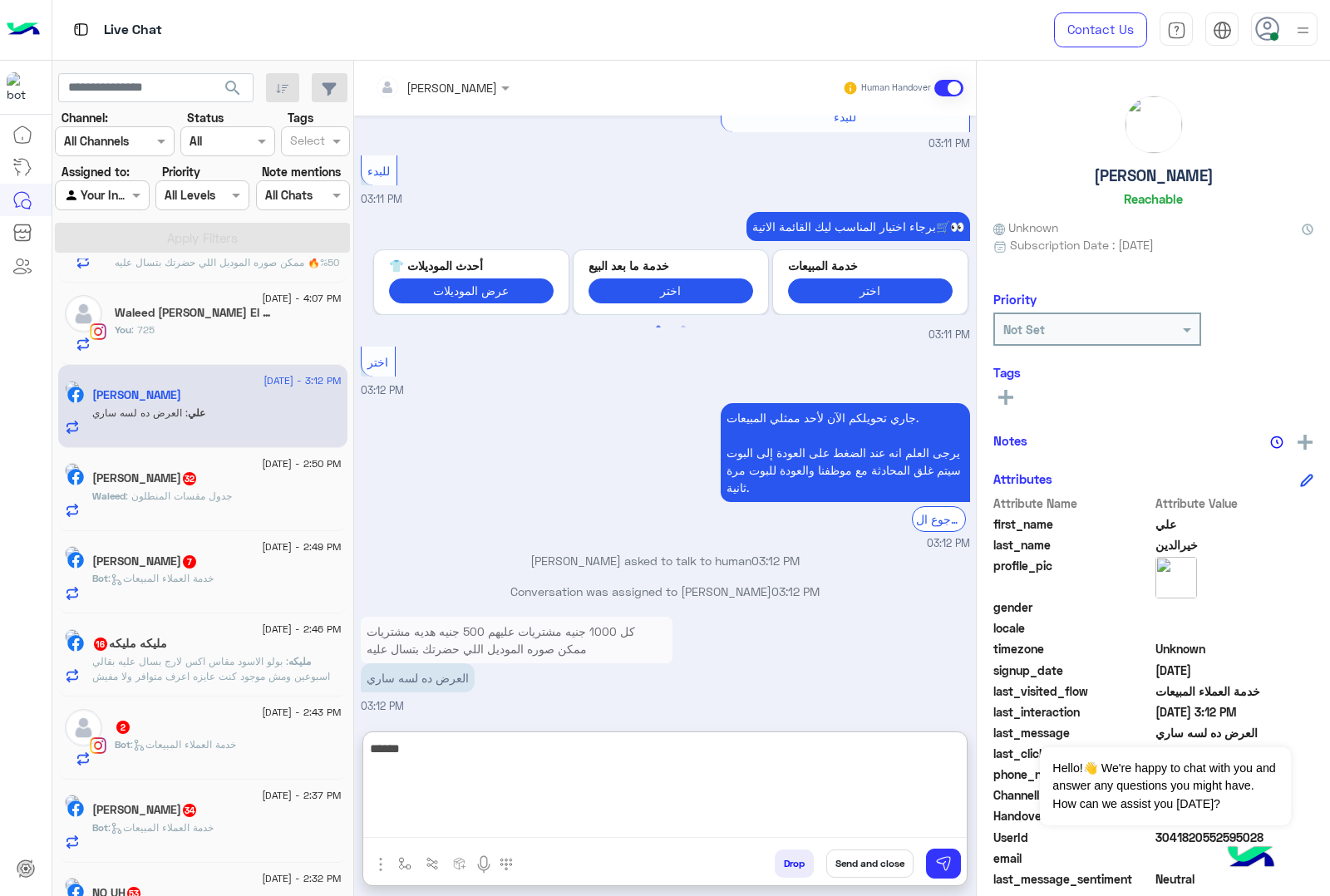 The height and width of the screenshot is (896, 1330). I want to click on span: You, so click(123, 330).